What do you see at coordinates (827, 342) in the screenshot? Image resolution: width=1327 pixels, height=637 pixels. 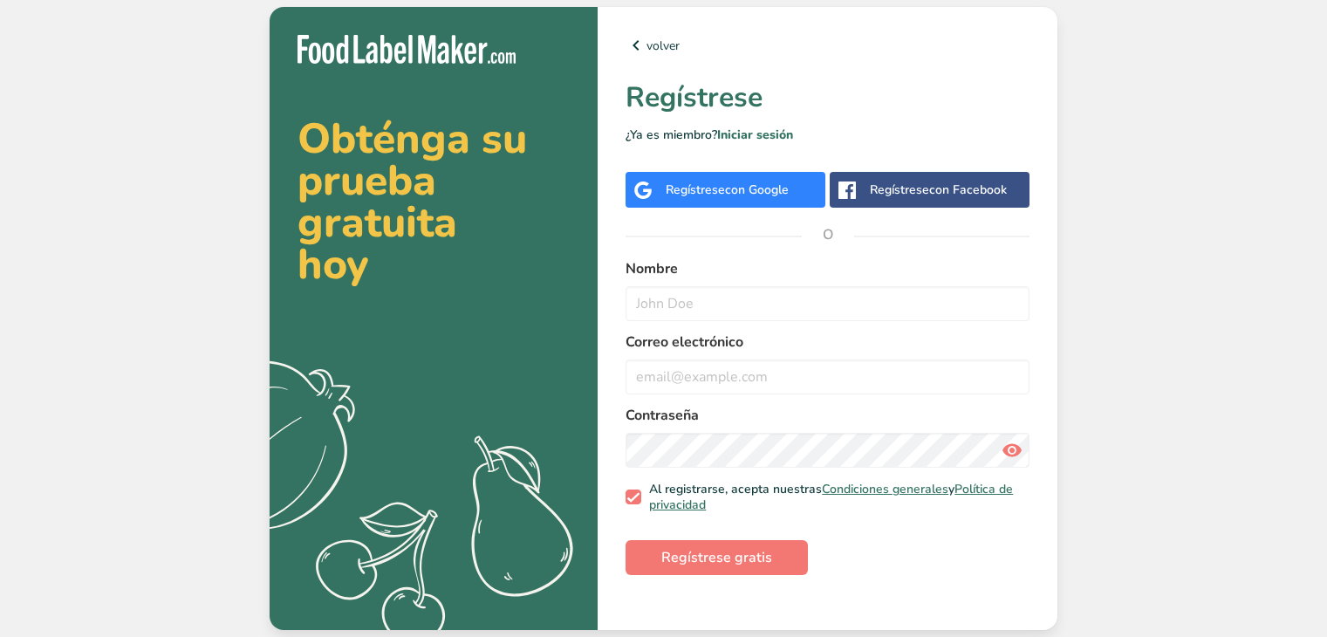 I see `label: Correo electrónico` at bounding box center [827, 342].